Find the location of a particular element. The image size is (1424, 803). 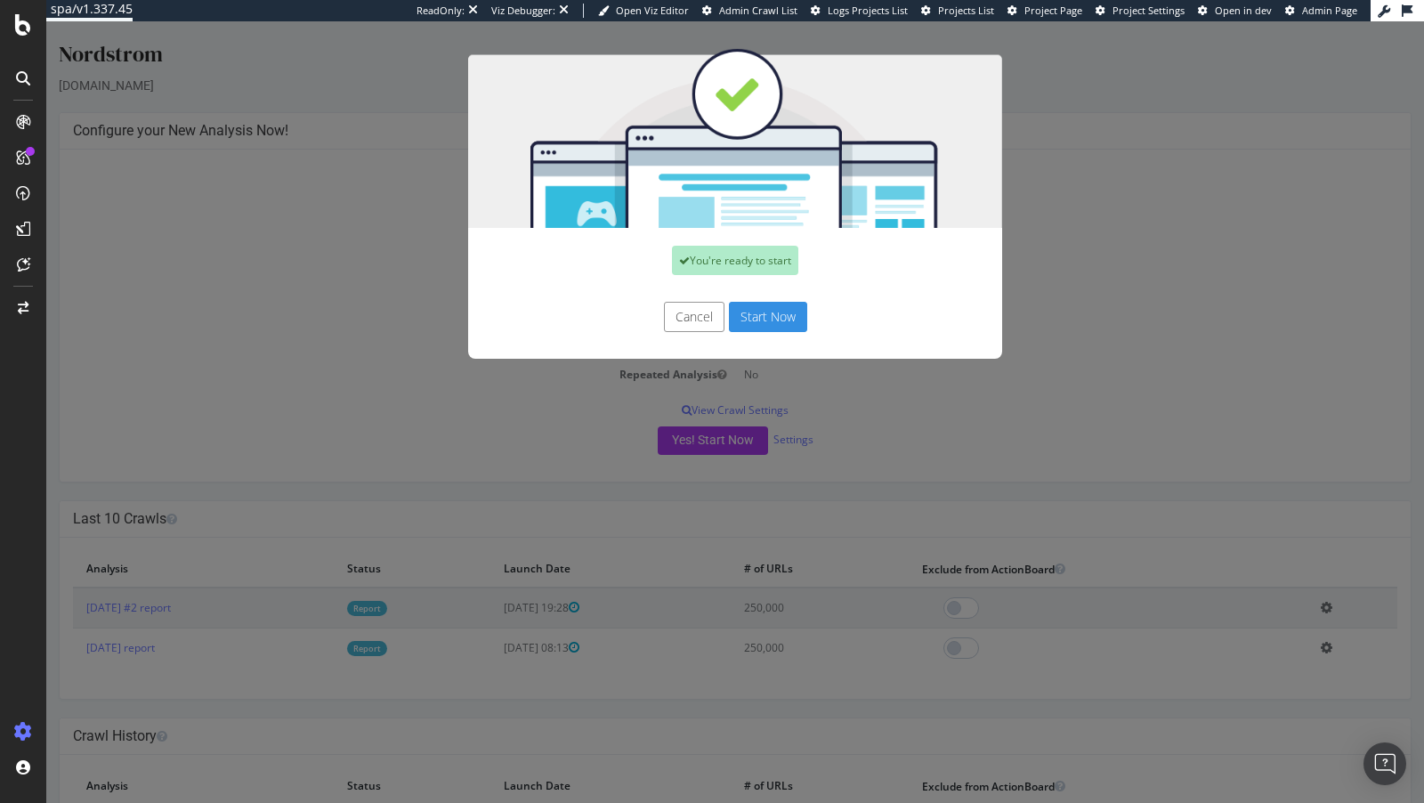

span: Open in dev is located at coordinates (1243, 10).